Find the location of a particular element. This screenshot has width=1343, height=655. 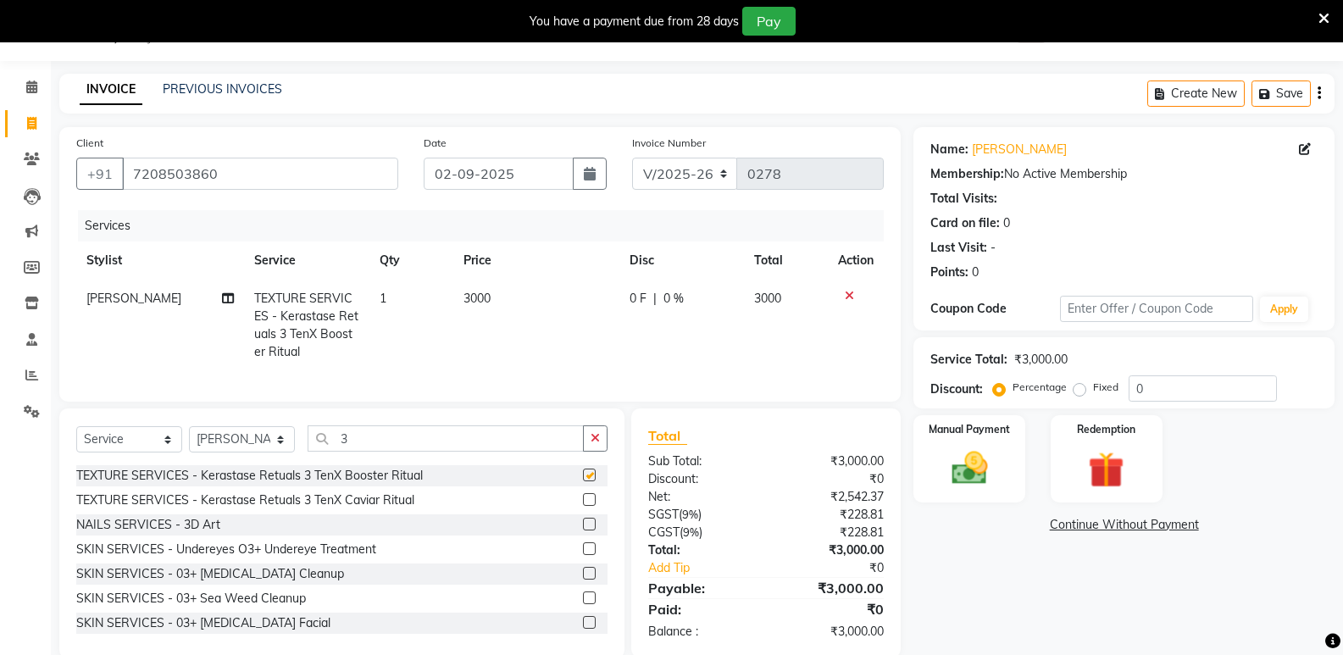

button: Apply is located at coordinates (1284, 309).